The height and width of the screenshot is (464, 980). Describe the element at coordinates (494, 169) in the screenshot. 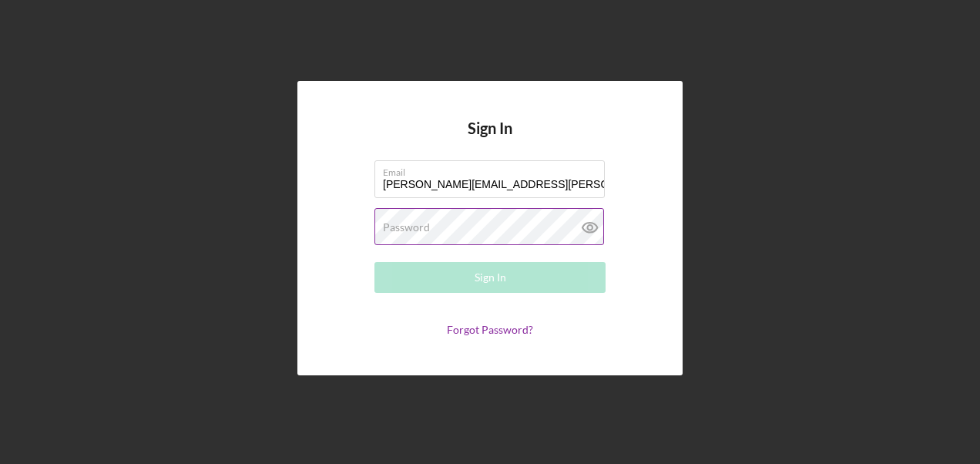

I see `label: Email` at that location.